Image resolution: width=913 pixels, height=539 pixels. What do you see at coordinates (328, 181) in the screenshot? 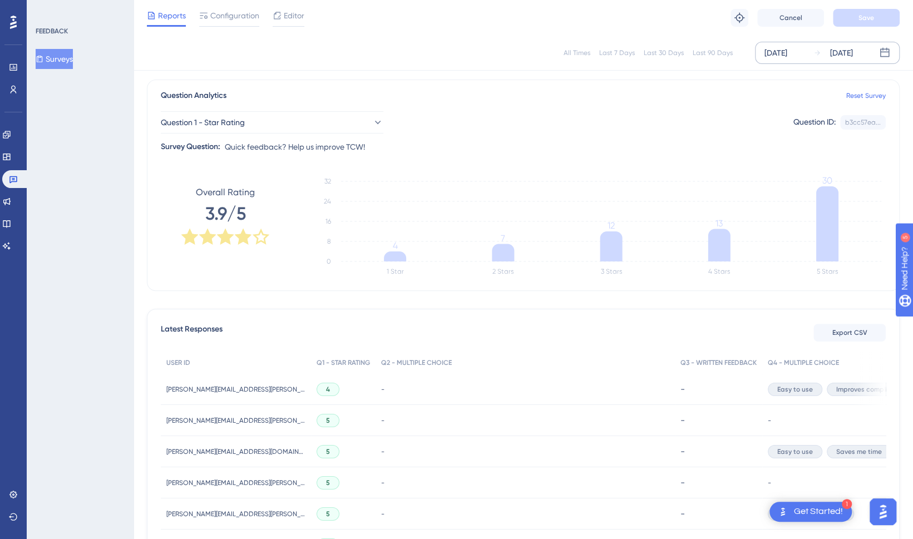
I see `tspan: 32` at bounding box center [328, 181].